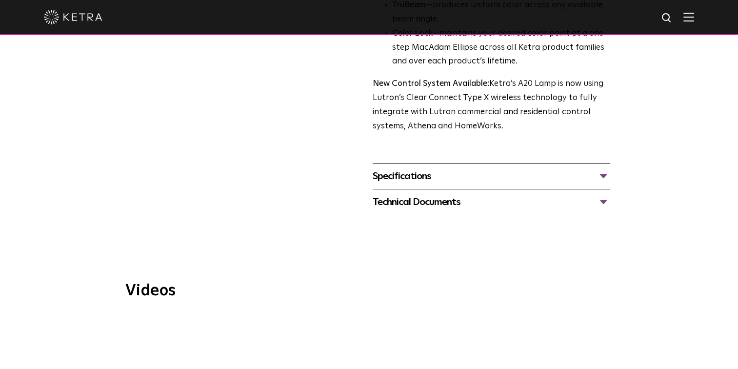  What do you see at coordinates (667, 18) in the screenshot?
I see `img: search icon` at bounding box center [667, 18].